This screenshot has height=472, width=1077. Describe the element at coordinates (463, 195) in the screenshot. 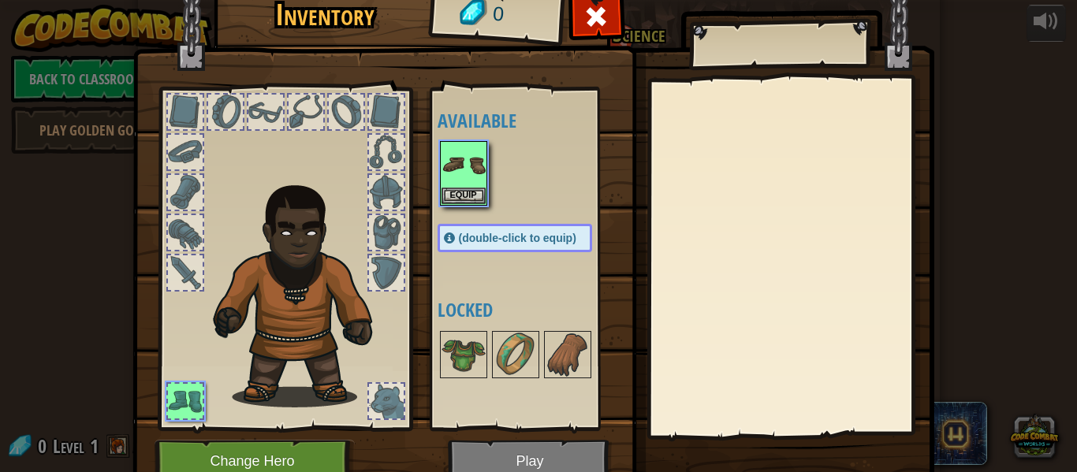

I see `button: Equip` at that location.